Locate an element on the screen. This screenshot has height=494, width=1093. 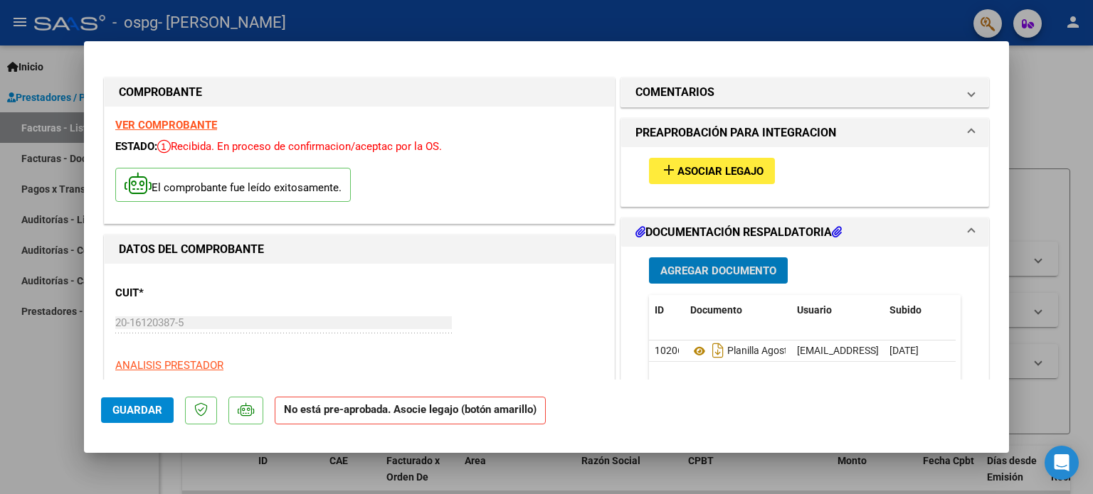
i: Descargar documento is located at coordinates (718, 351).